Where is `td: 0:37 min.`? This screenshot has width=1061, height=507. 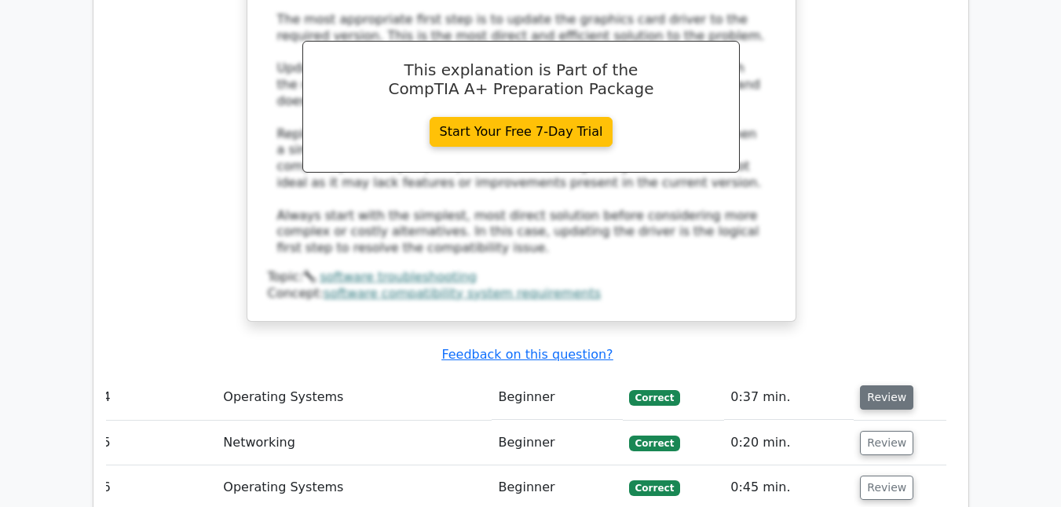
td: 0:37 min. is located at coordinates (788, 397).